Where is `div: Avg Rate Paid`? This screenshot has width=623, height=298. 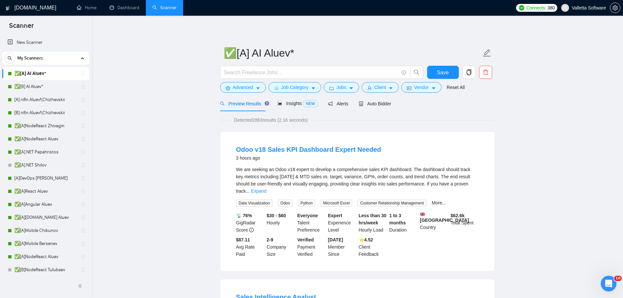 div: Avg Rate Paid is located at coordinates (250, 247).